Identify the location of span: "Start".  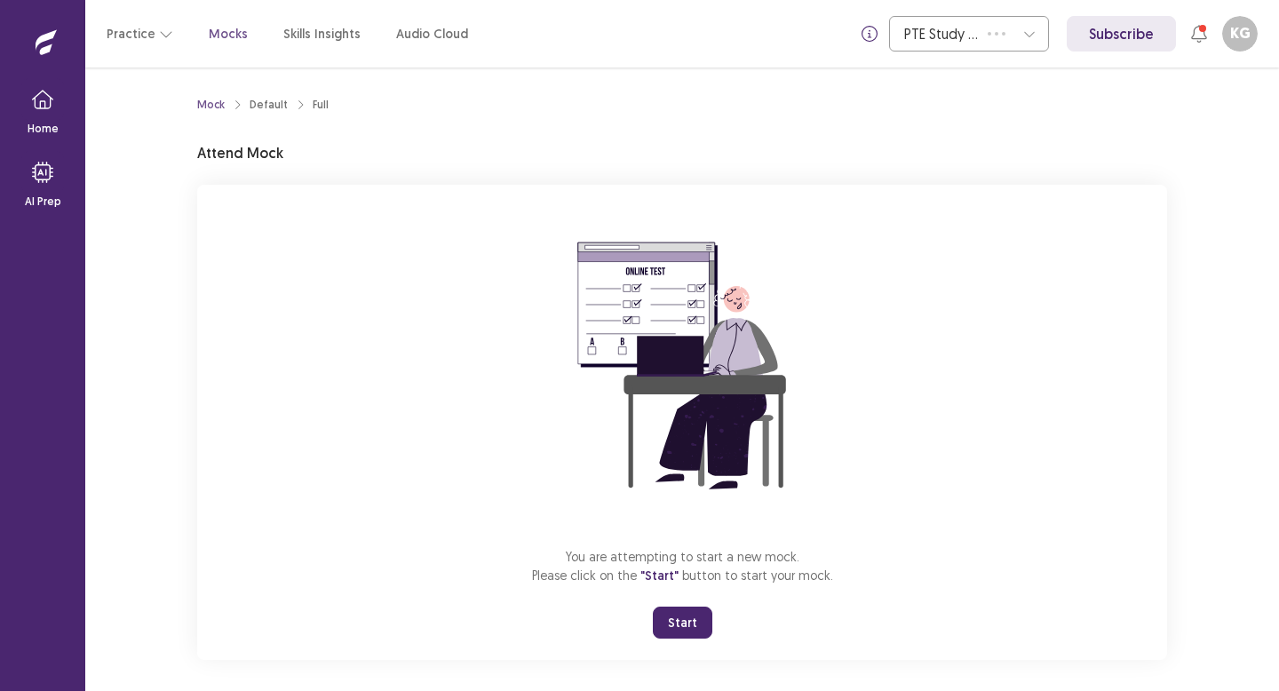
(659, 576).